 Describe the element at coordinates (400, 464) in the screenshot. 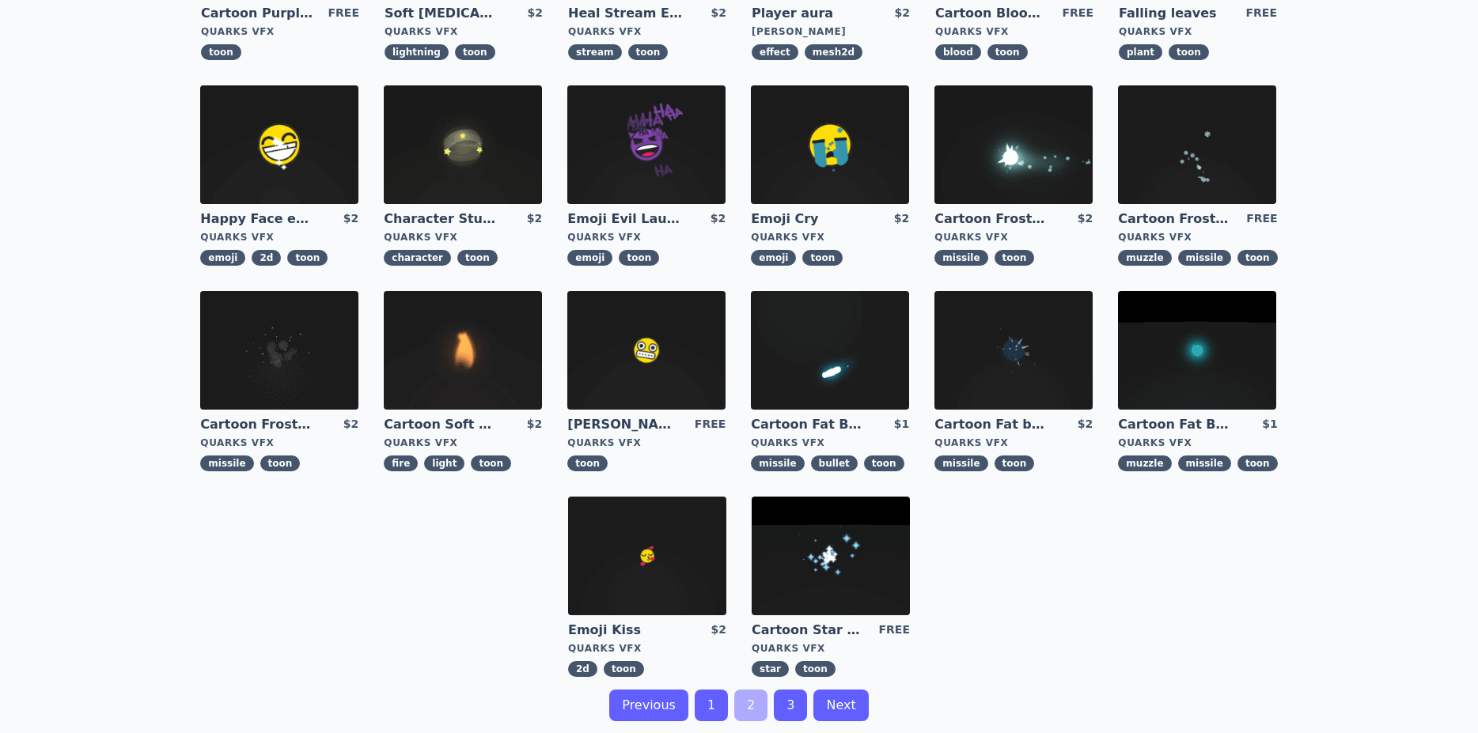

I see `span: fire` at that location.